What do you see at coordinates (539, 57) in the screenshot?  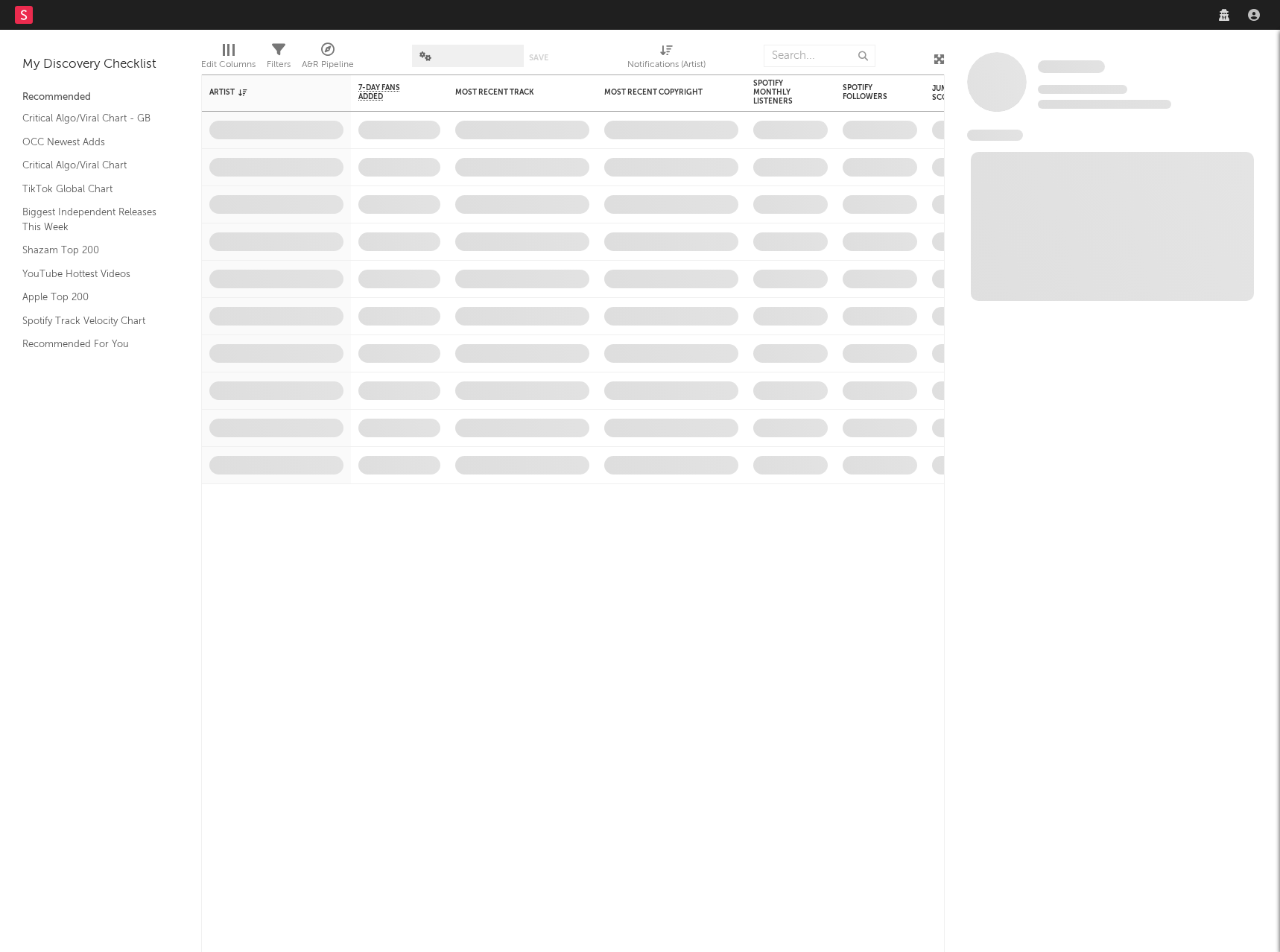 I see `button: Save` at bounding box center [539, 57].